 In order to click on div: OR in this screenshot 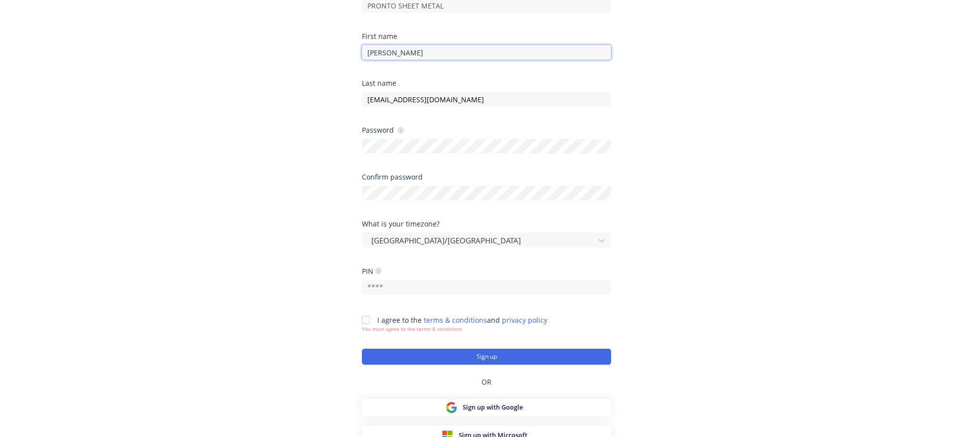, I will do `click(486, 381)`.